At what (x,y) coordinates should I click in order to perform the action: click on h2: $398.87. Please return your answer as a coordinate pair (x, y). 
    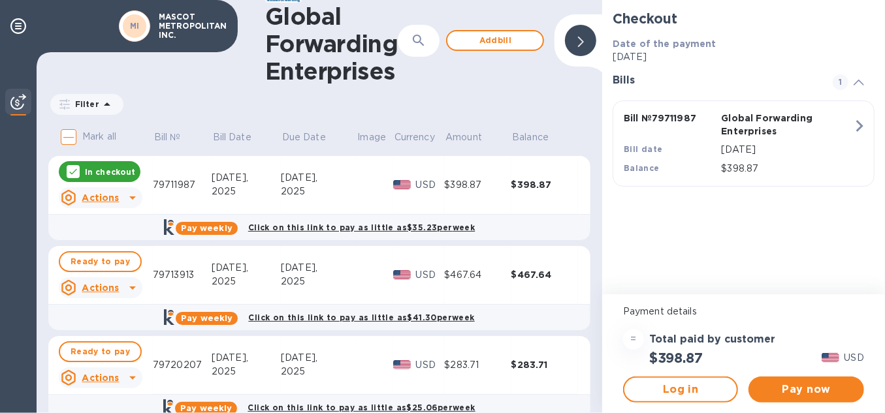
    Looking at the image, I should click on (676, 358).